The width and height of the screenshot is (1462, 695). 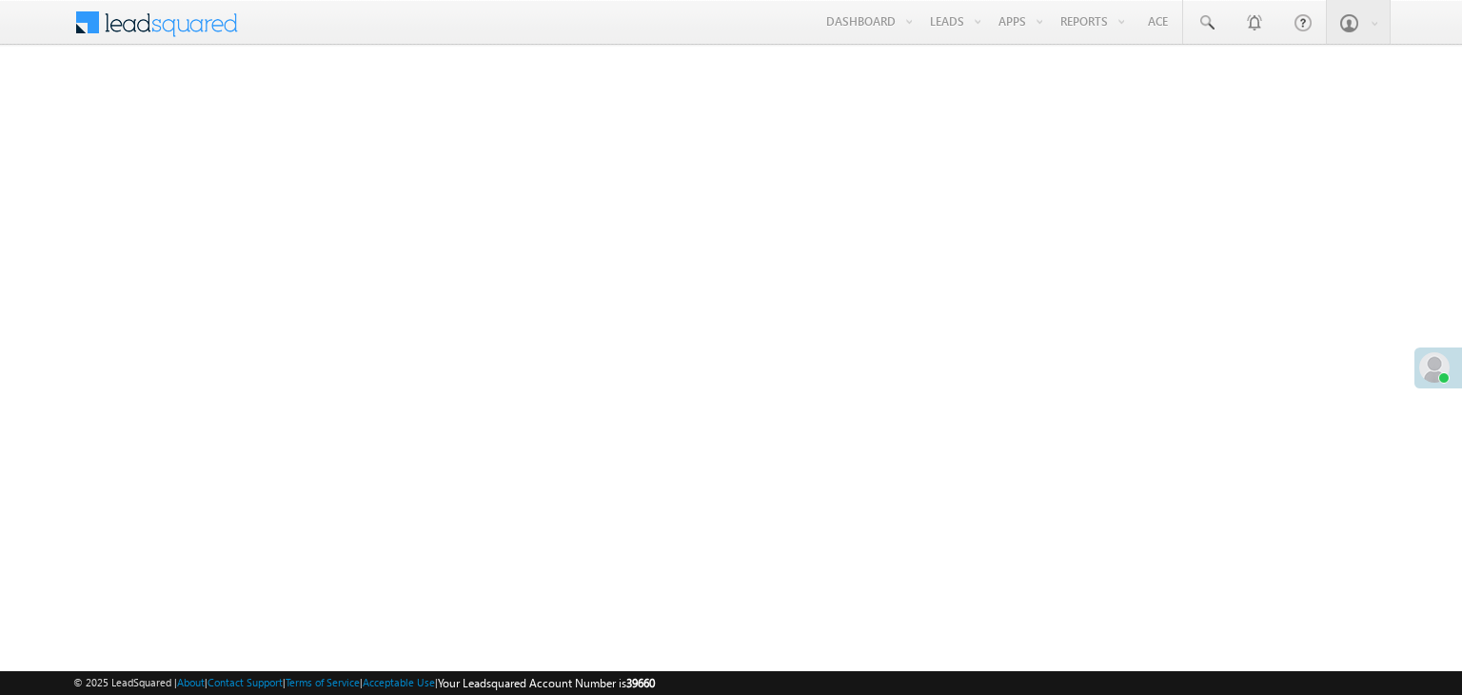 What do you see at coordinates (399, 682) in the screenshot?
I see `a: Acceptable Use` at bounding box center [399, 682].